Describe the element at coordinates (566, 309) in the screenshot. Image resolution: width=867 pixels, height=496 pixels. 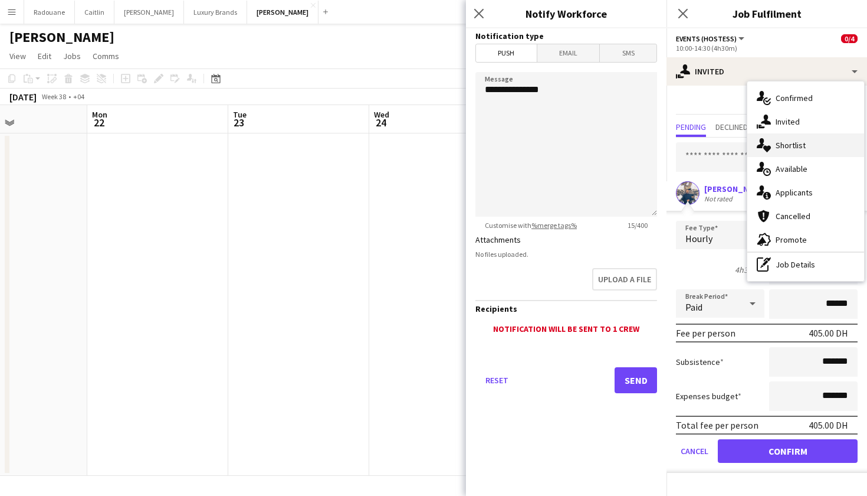
I see `h3: Recipients` at that location.